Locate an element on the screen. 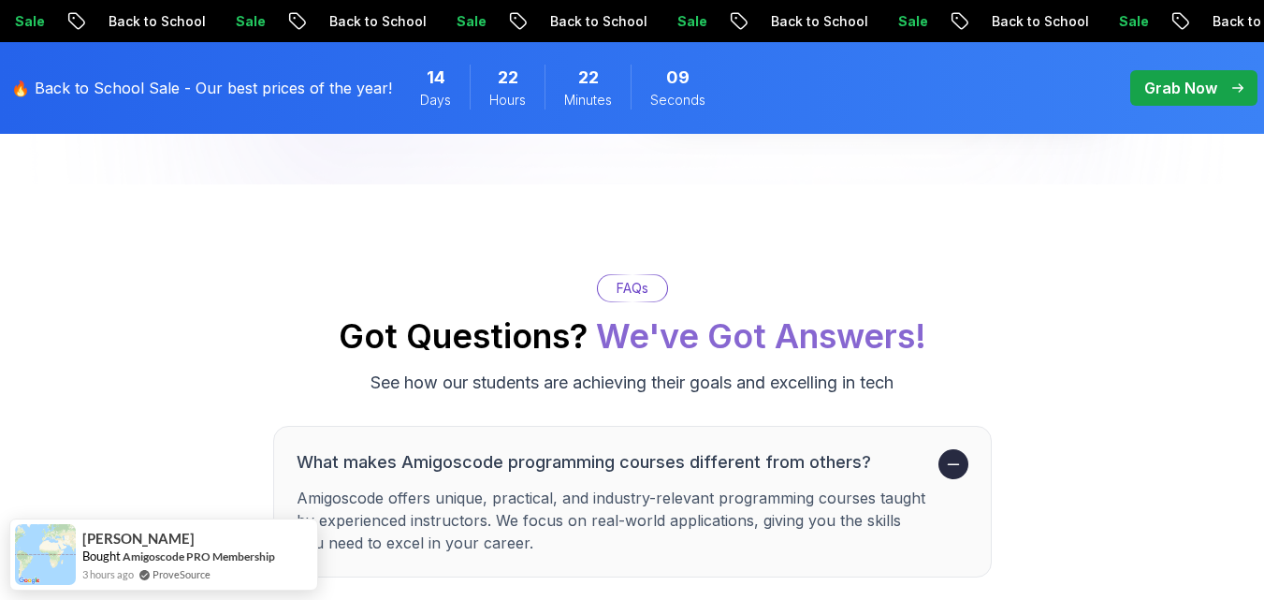  p: 🔥 Back to School Sale - Our best prices of the year! is located at coordinates (201, 88).